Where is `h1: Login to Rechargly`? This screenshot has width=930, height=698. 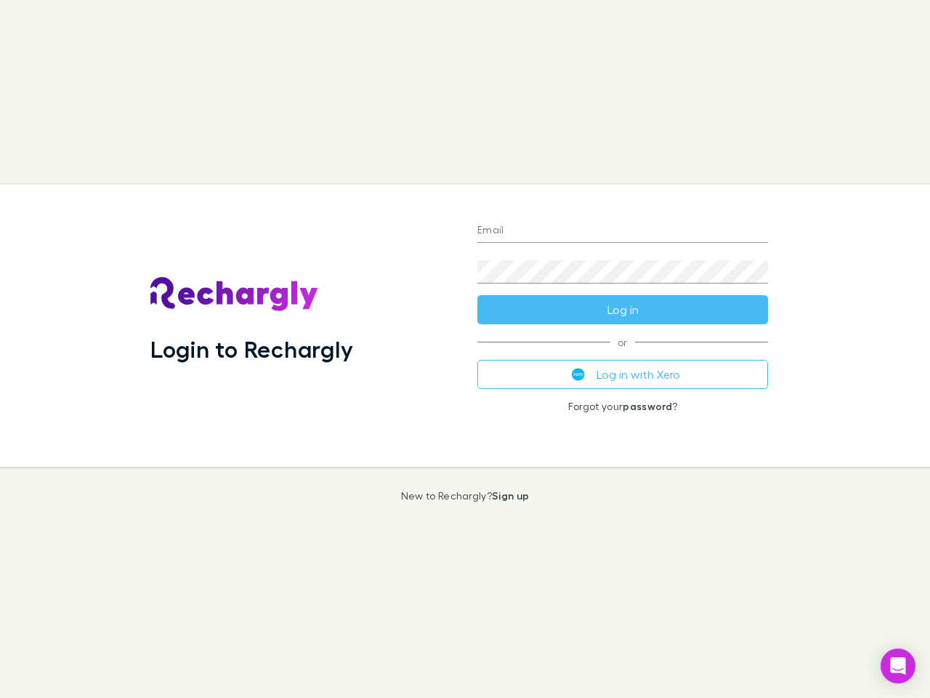
h1: Login to Rechargly is located at coordinates (251, 349).